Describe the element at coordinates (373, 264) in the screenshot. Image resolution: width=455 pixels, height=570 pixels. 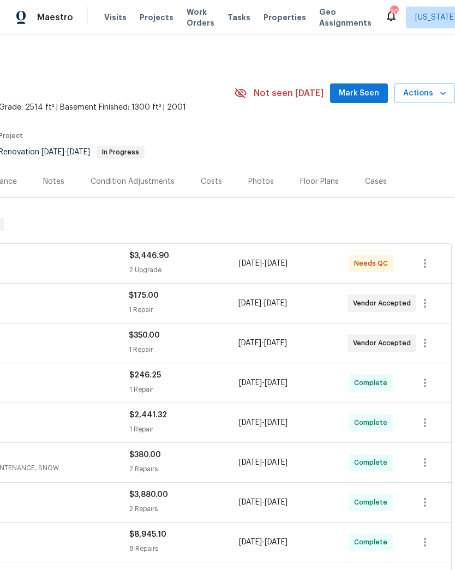
I see `span: Needs QC` at that location.